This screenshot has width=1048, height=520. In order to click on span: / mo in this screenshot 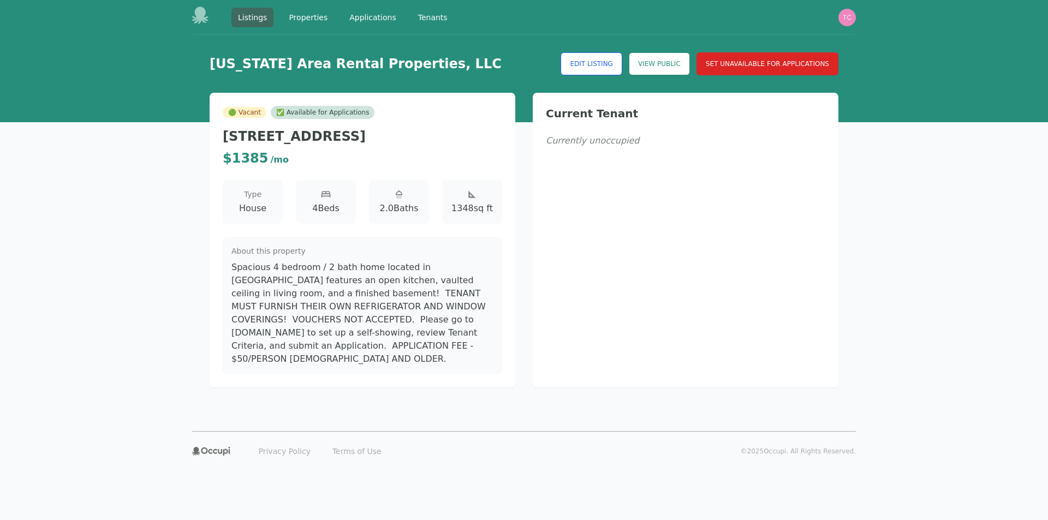, I will do `click(280, 159)`.